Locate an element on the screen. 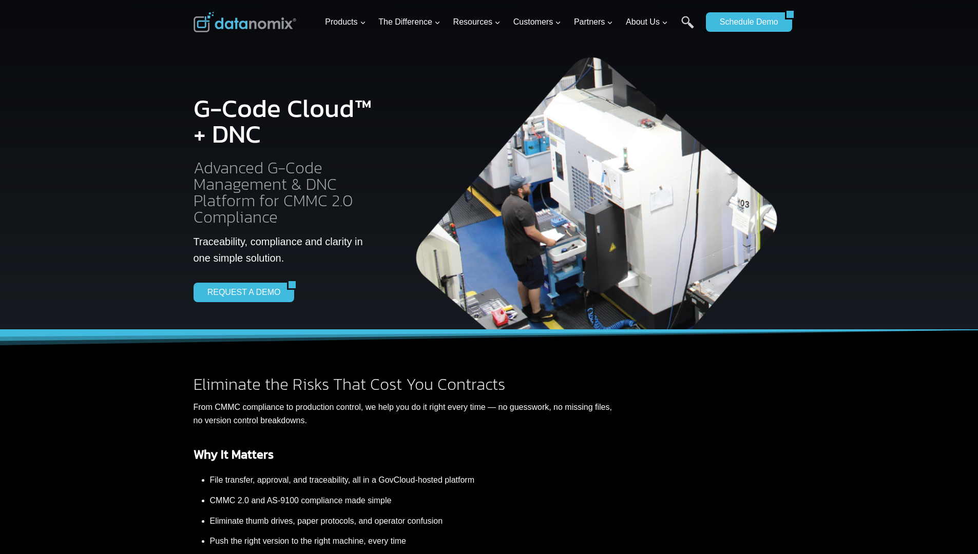 Image resolution: width=978 pixels, height=554 pixels. li: Eliminate thumb drives, paper protocols, and operator confusion is located at coordinates (411, 521).